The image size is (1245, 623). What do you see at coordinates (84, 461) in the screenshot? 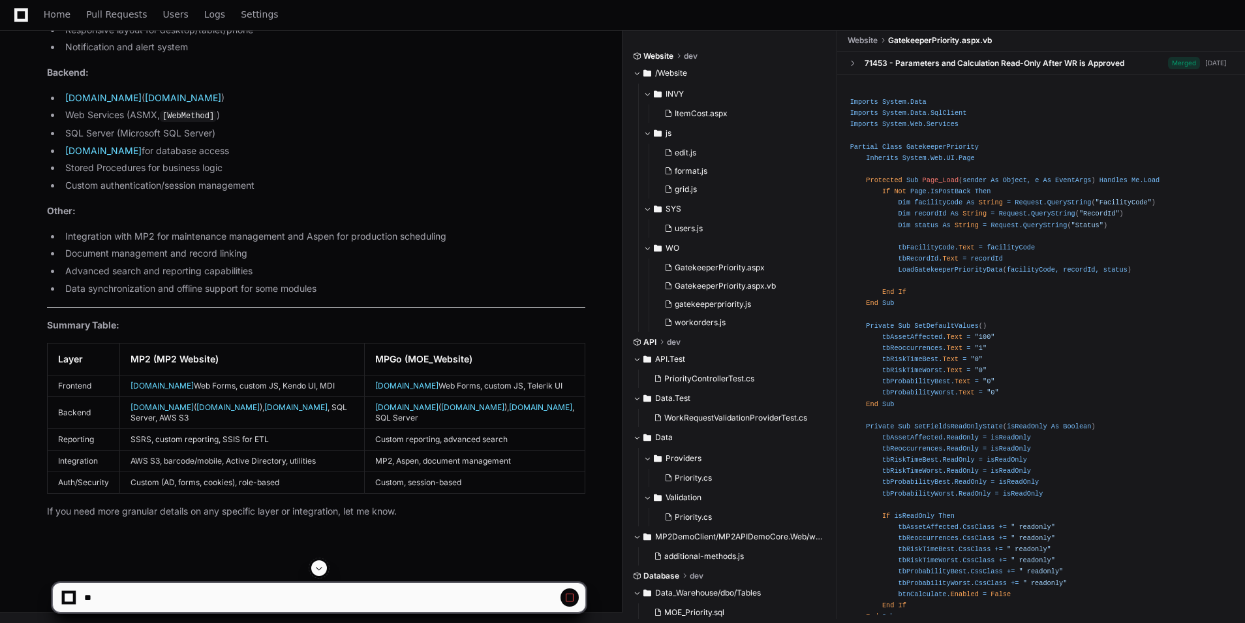
I see `td: Integration` at bounding box center [84, 461].